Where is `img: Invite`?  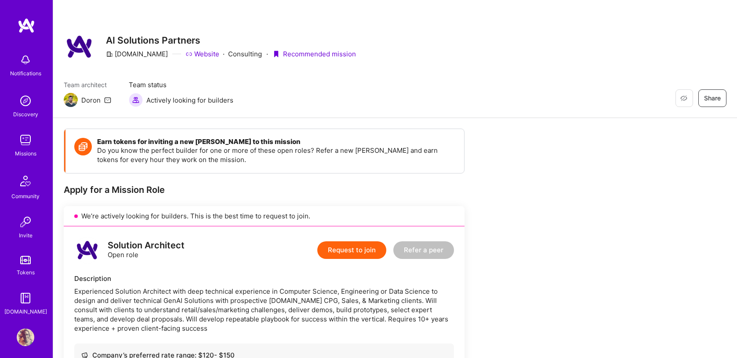 img: Invite is located at coordinates (26, 222).